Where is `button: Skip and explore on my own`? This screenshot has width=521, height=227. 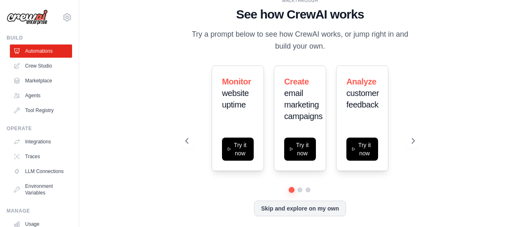 button: Skip and explore on my own is located at coordinates (300, 208).